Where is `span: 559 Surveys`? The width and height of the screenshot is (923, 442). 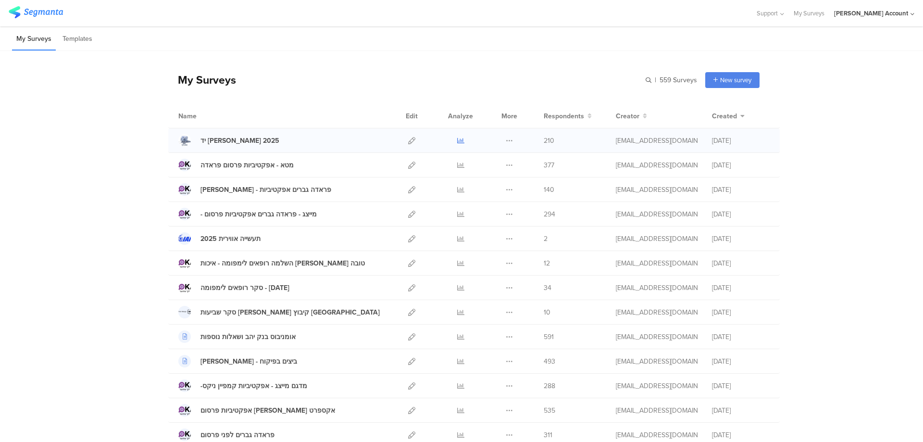
span: 559 Surveys is located at coordinates (678, 80).